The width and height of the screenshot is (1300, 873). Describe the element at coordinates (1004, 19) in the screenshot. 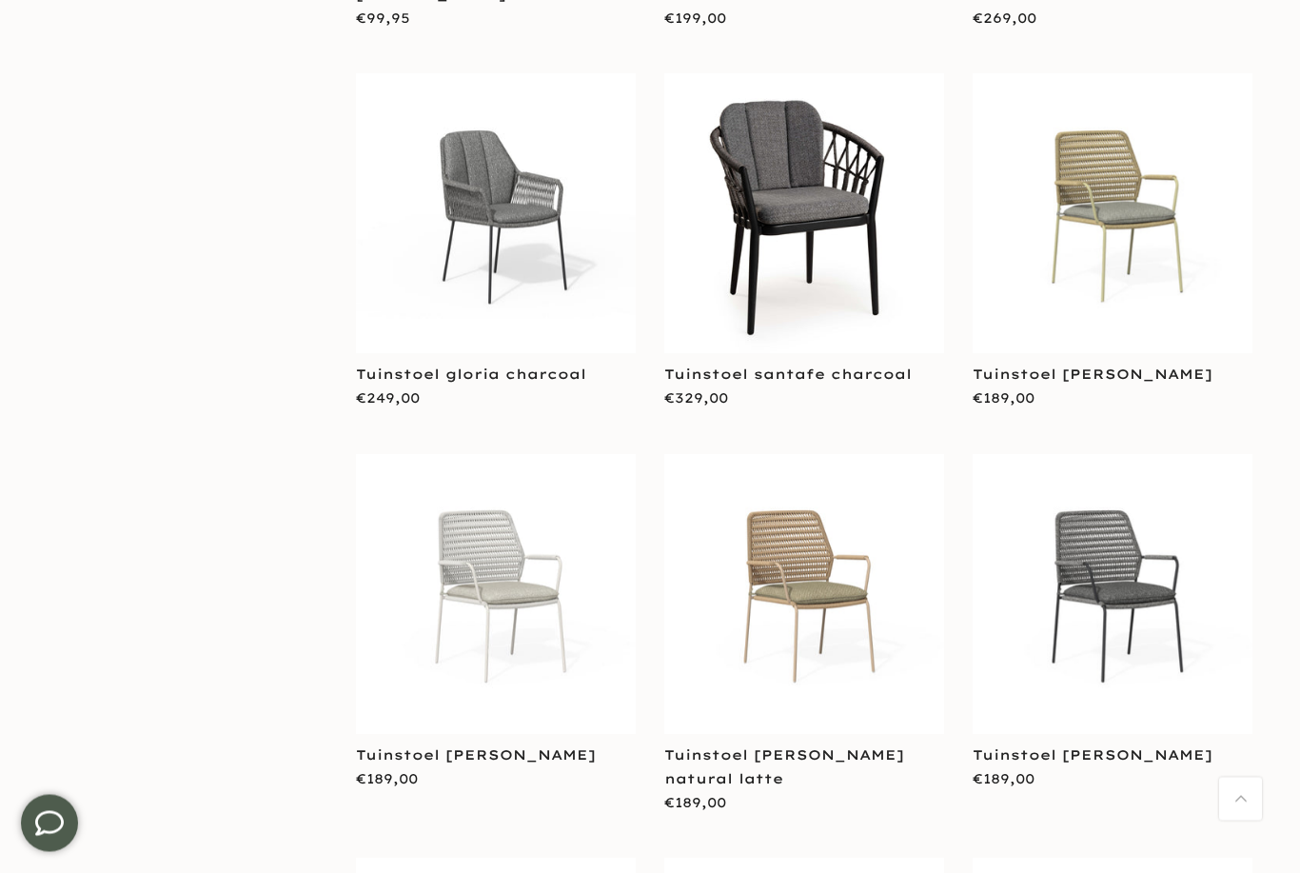

I see `span: €269,00` at that location.